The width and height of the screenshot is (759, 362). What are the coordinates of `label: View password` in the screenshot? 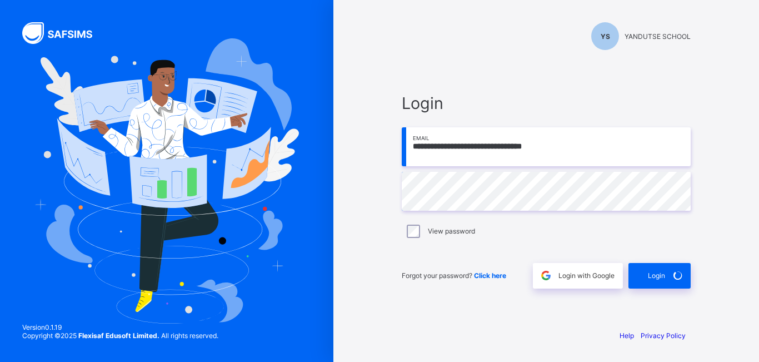 It's located at (451, 231).